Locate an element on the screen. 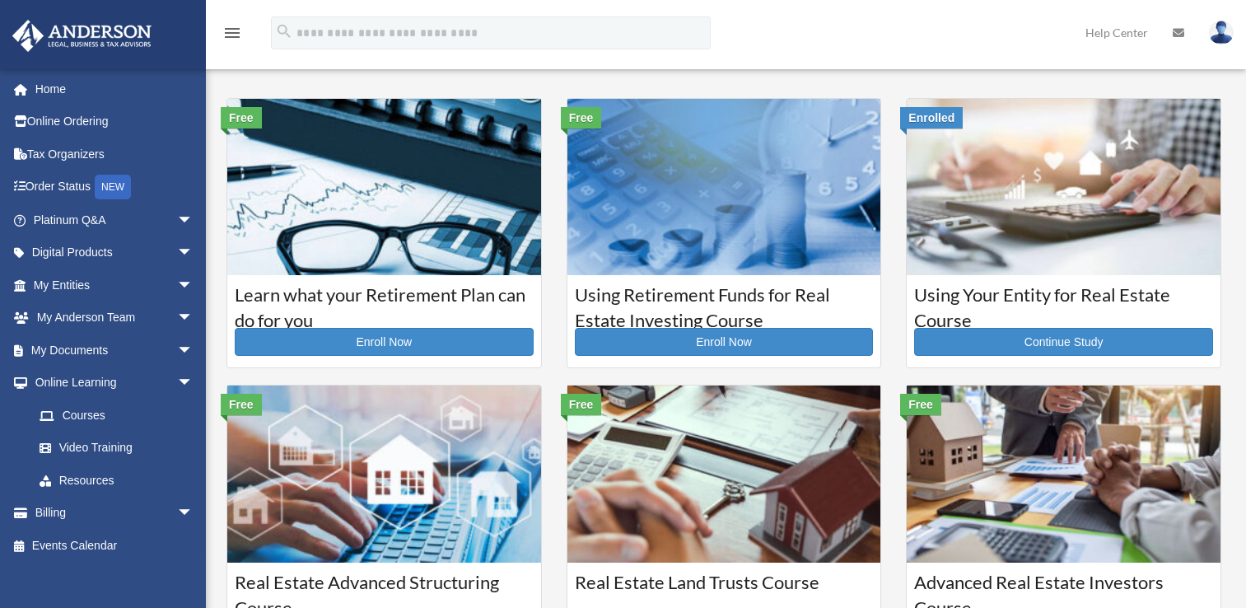 This screenshot has width=1246, height=608. a: My Documentsarrow_drop_down is located at coordinates (114, 350).